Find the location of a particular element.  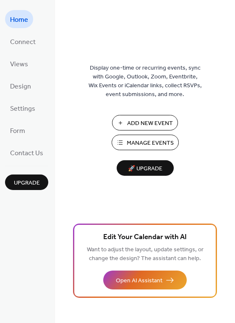

a: Design is located at coordinates (21, 86).